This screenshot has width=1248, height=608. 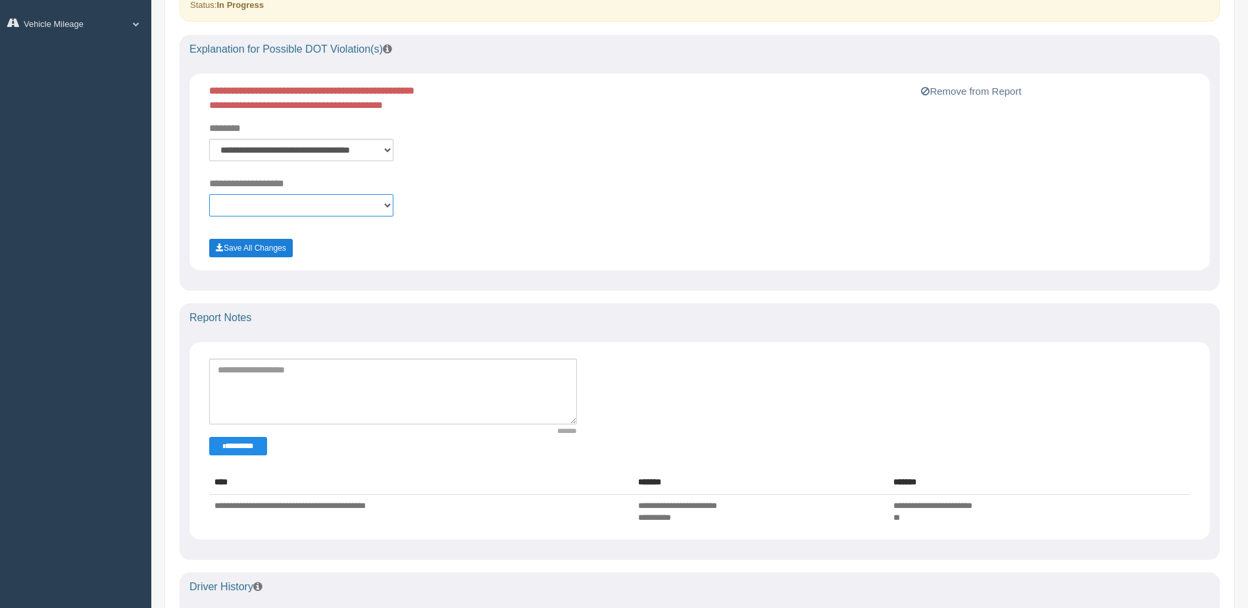 What do you see at coordinates (699, 49) in the screenshot?
I see `div: Explanation for Possible DOT Violation(s)` at bounding box center [699, 49].